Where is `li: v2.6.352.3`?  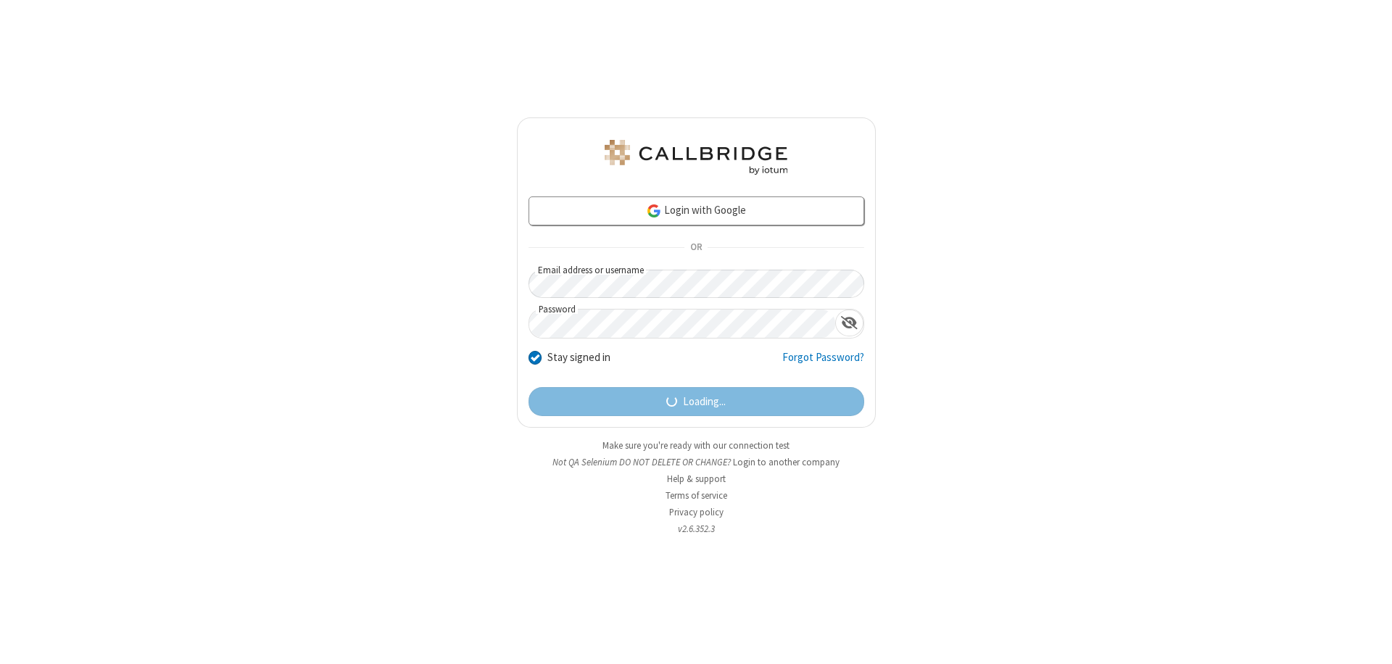 li: v2.6.352.3 is located at coordinates (696, 529).